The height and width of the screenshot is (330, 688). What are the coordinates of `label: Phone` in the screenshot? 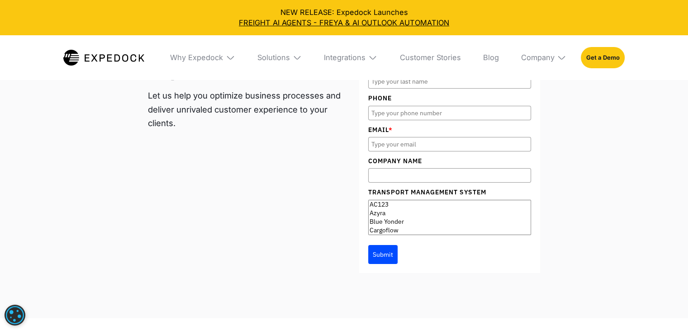 It's located at (449, 98).